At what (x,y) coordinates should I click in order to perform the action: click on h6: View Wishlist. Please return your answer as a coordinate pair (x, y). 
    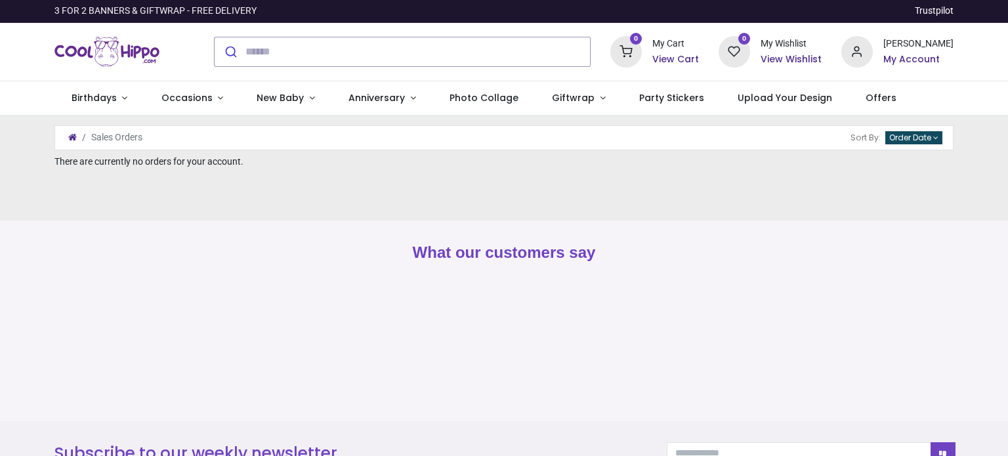
    Looking at the image, I should click on (791, 60).